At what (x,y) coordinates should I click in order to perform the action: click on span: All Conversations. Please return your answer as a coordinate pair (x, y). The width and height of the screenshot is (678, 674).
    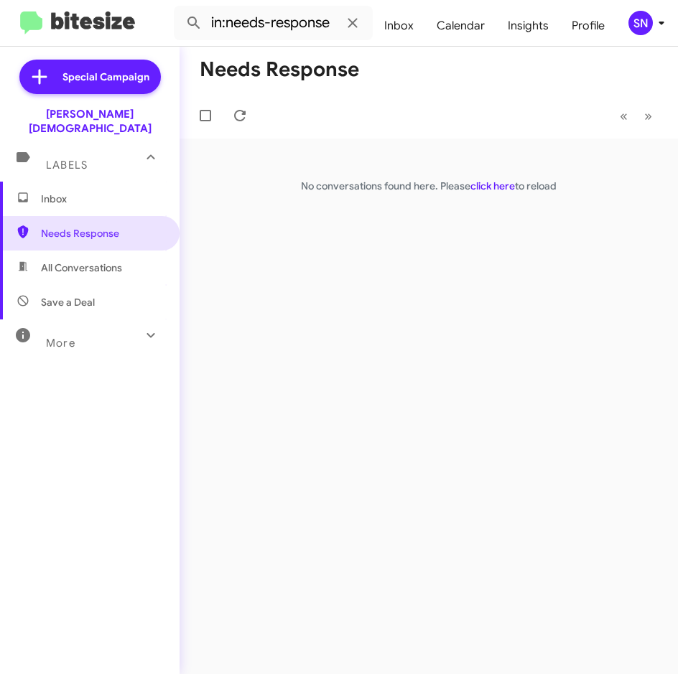
    Looking at the image, I should click on (81, 268).